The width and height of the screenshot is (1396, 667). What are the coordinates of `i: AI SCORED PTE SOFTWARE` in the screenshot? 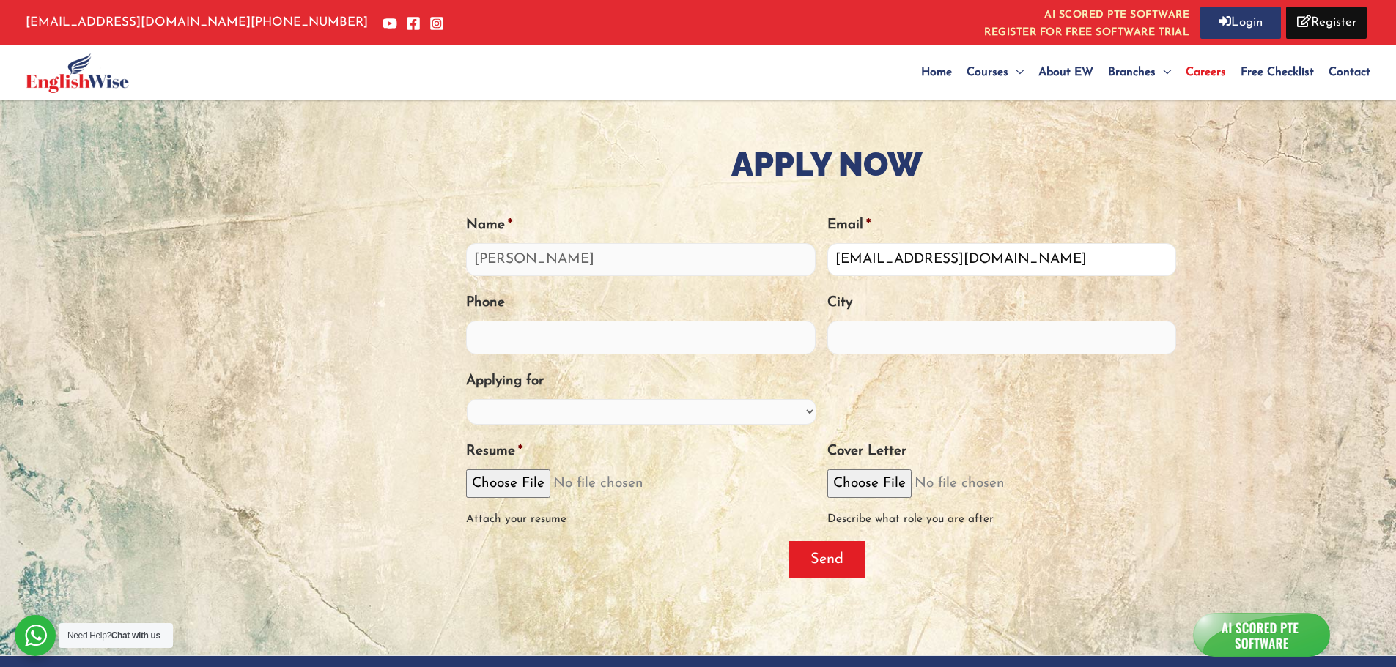 It's located at (1086, 15).